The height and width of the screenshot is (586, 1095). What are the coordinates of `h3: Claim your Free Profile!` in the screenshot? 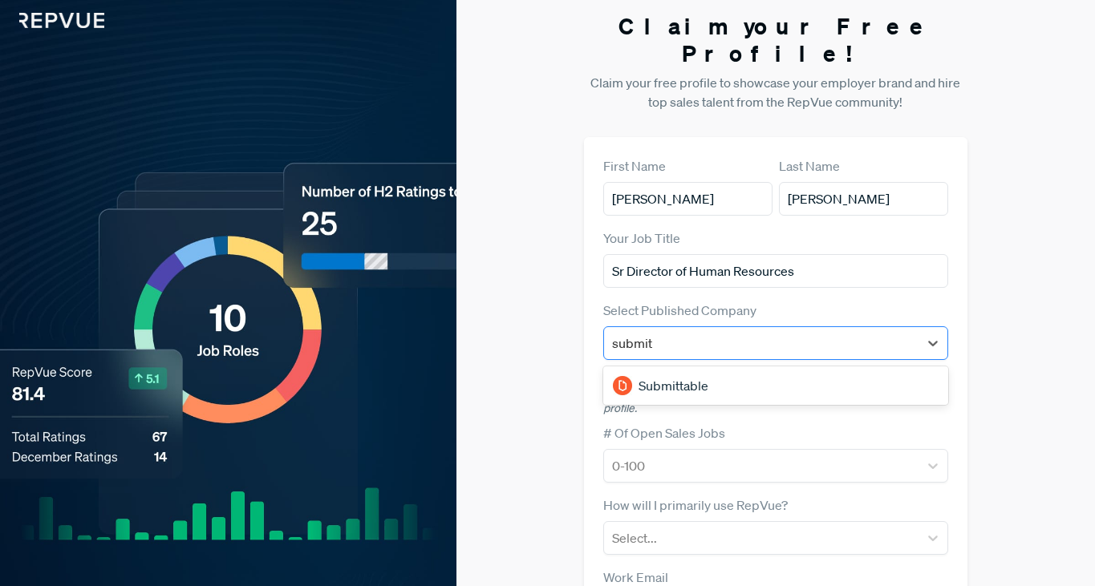 It's located at (776, 39).